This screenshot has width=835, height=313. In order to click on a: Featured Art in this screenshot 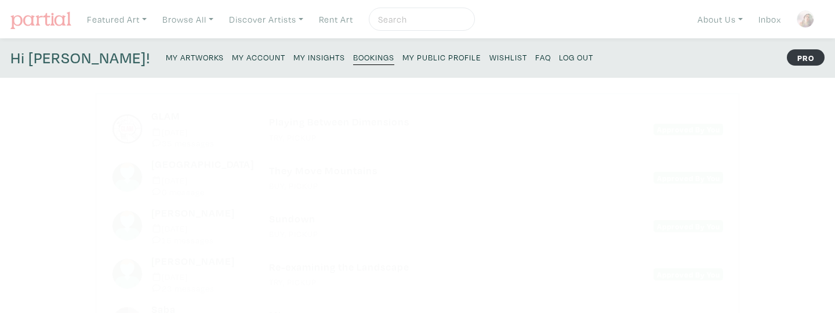, I will do `click(117, 19)`.